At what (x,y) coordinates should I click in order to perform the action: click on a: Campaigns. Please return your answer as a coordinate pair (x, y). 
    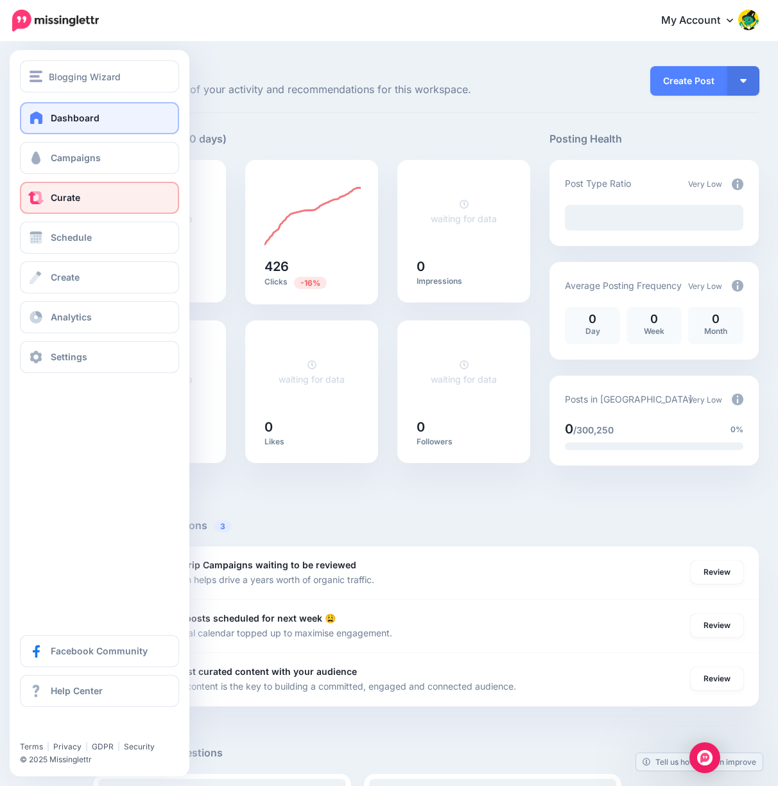
    Looking at the image, I should click on (100, 158).